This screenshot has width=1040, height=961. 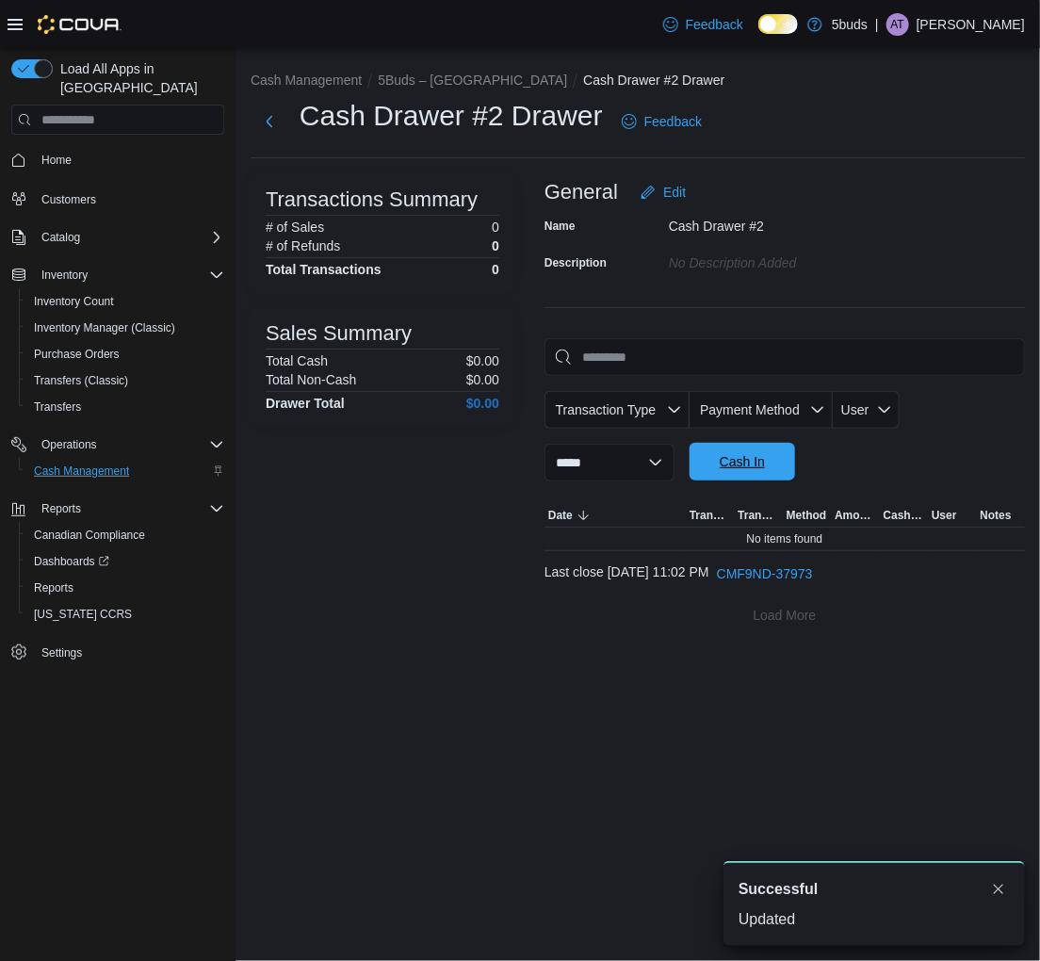 I want to click on p: $0.00, so click(x=482, y=380).